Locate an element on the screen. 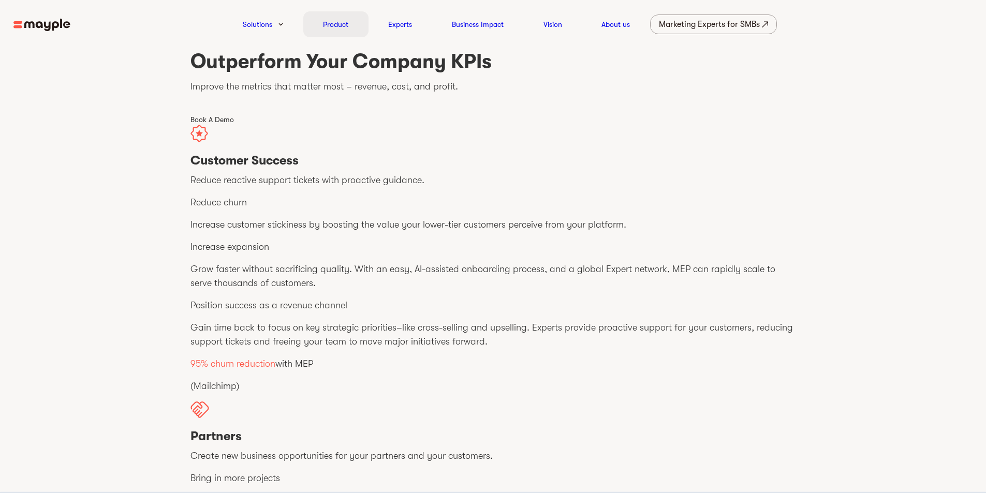 The height and width of the screenshot is (493, 986). p: with MEP is located at coordinates (493, 364).